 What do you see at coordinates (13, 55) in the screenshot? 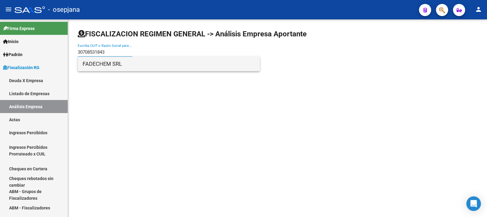
I see `span: Padrón` at bounding box center [13, 55].